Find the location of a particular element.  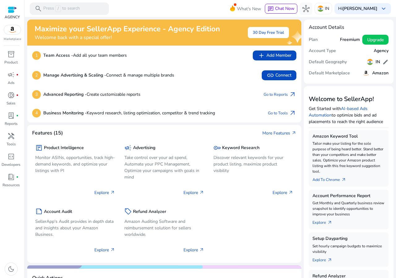

h5: Amazon is located at coordinates (380, 73).